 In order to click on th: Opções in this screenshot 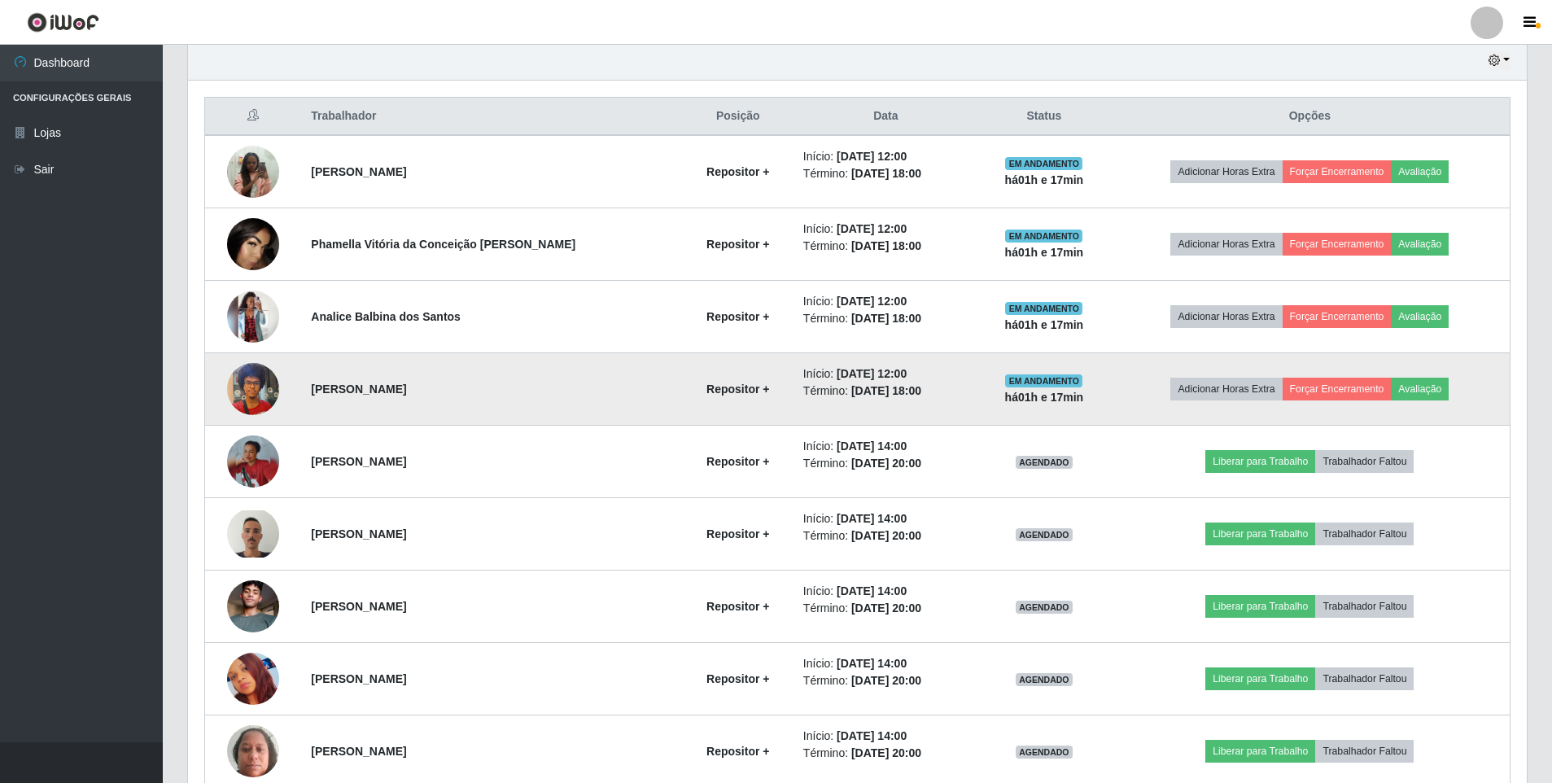, I will do `click(1310, 116)`.